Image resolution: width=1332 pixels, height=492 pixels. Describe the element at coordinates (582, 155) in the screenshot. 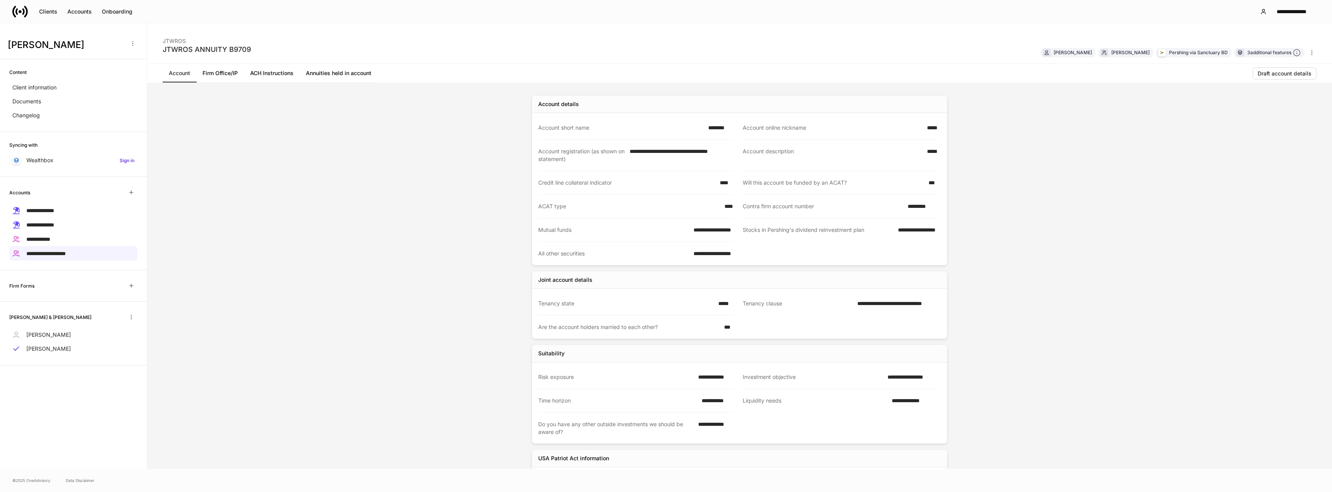

I see `div: Account registration (as shown on statement)` at that location.